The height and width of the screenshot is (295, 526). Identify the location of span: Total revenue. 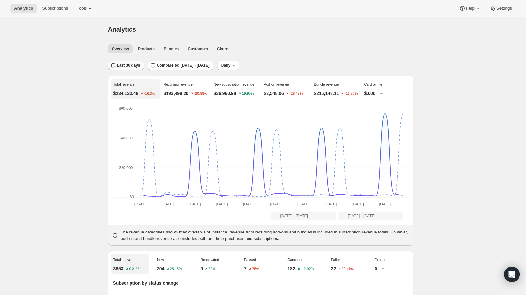
(124, 84).